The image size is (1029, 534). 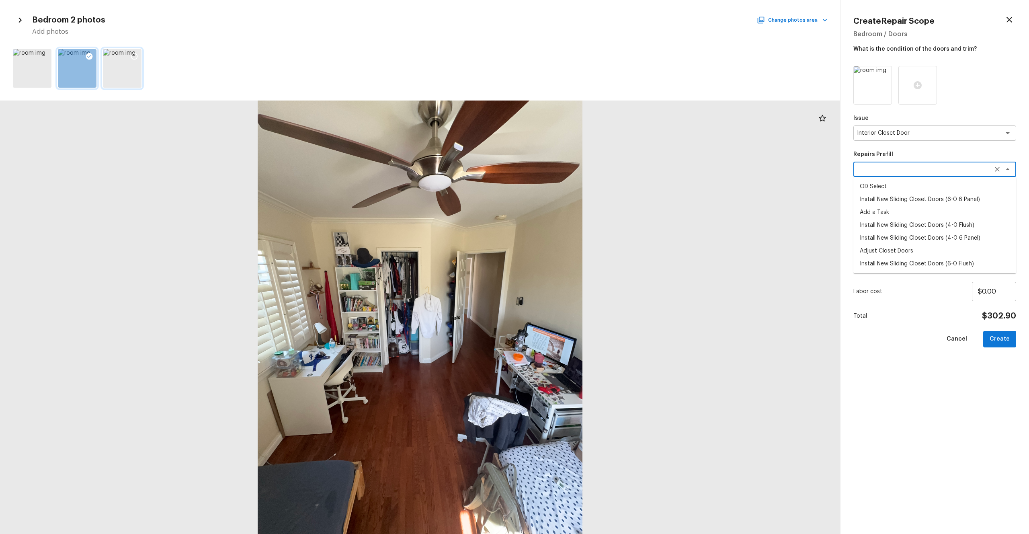 What do you see at coordinates (935, 225) in the screenshot?
I see `li: Install New Sliding Closet Doors (4-0 Flush)` at bounding box center [935, 225].